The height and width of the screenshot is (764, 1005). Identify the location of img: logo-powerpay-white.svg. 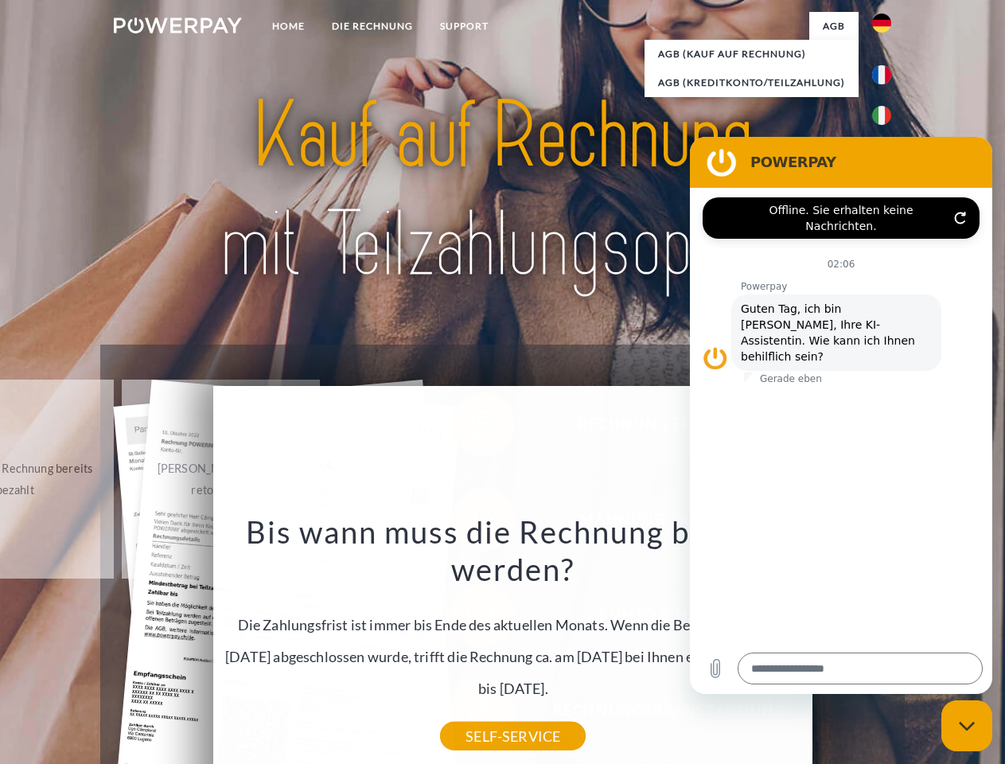
(177, 25).